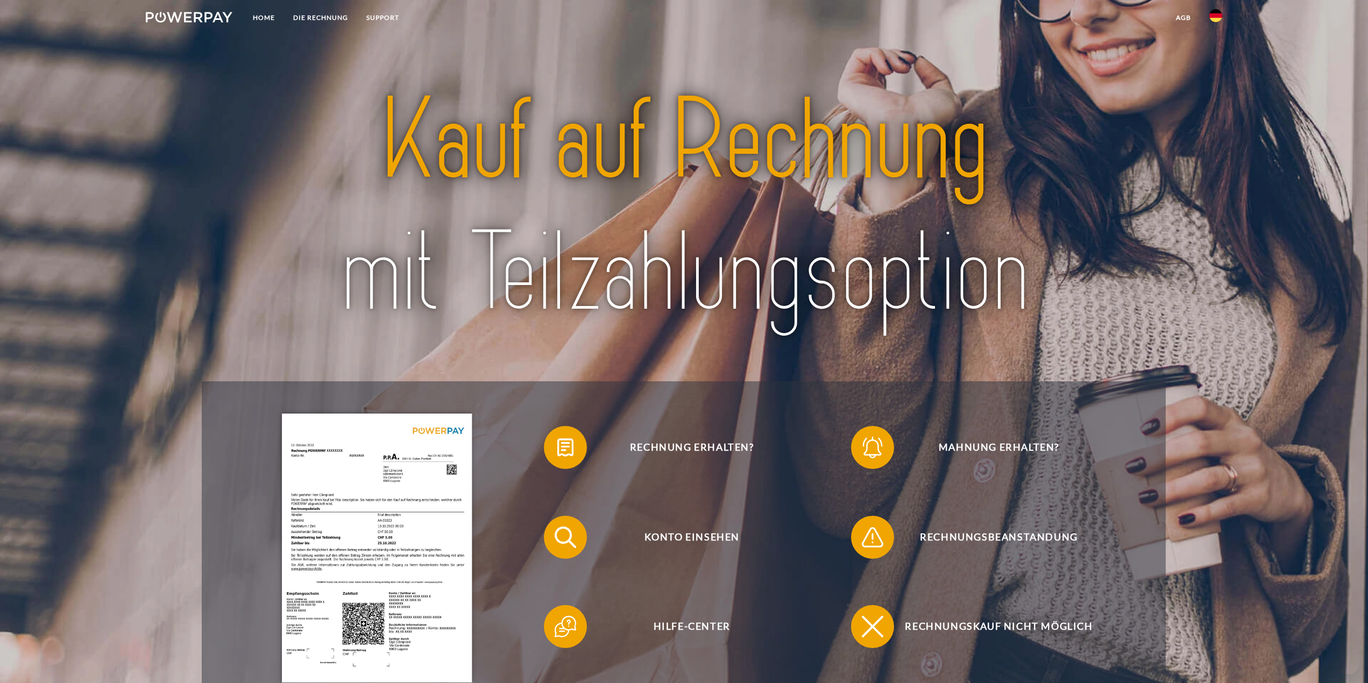 Image resolution: width=1368 pixels, height=683 pixels. Describe the element at coordinates (684, 207) in the screenshot. I see `img: title-powerpay_de.svg` at that location.